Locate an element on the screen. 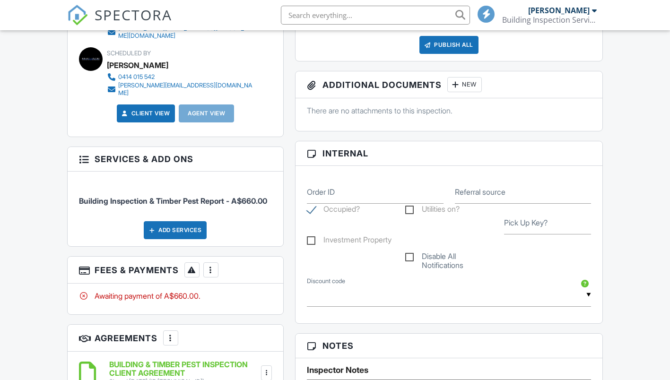  img: The Best Home Inspection Software - Spectora is located at coordinates (78, 15).